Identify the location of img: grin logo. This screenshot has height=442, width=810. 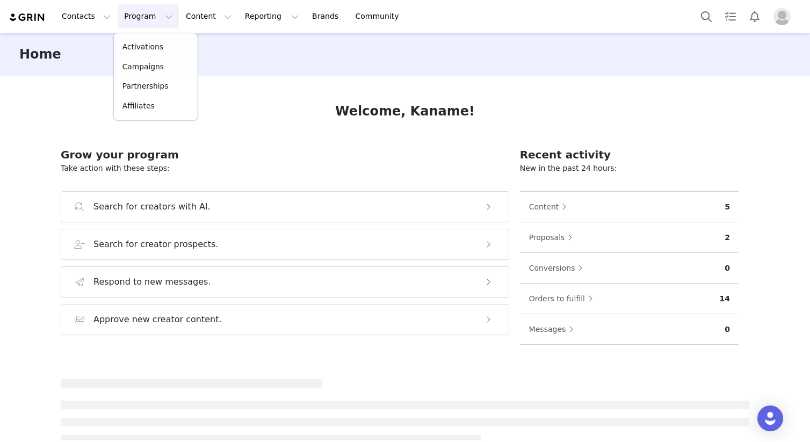
(27, 17).